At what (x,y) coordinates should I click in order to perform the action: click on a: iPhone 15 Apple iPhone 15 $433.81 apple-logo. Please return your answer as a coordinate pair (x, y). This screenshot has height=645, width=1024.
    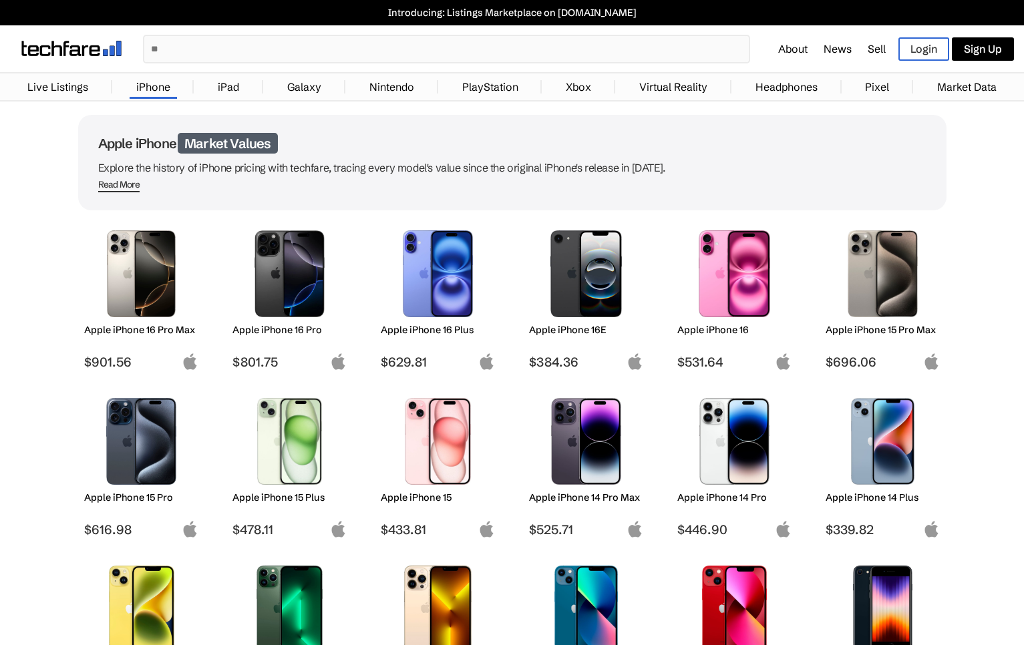
    Looking at the image, I should click on (438, 464).